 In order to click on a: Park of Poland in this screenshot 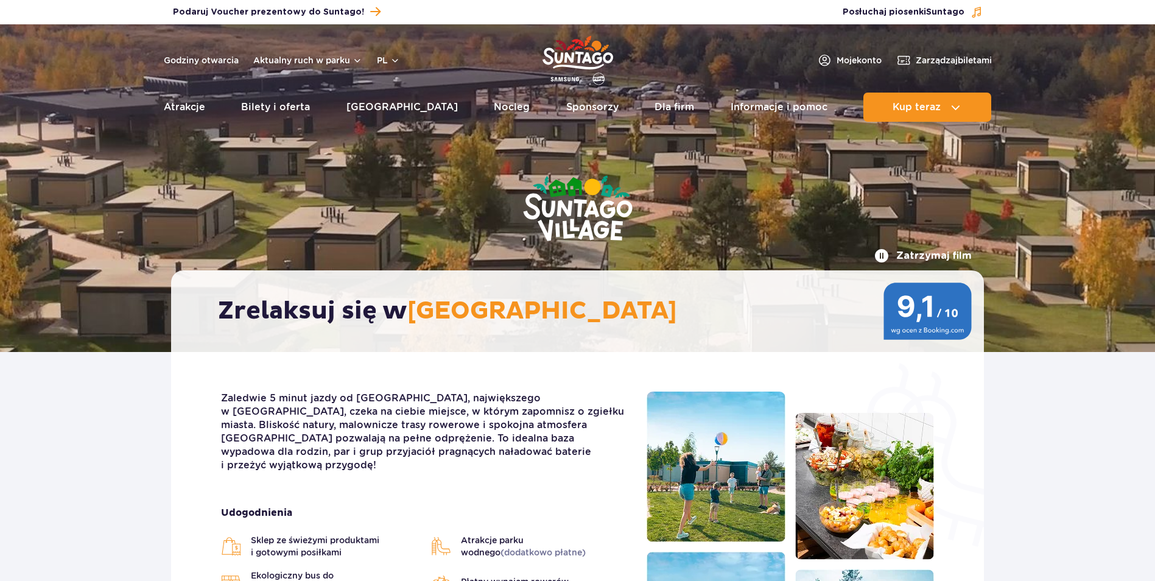, I will do `click(578, 58)`.